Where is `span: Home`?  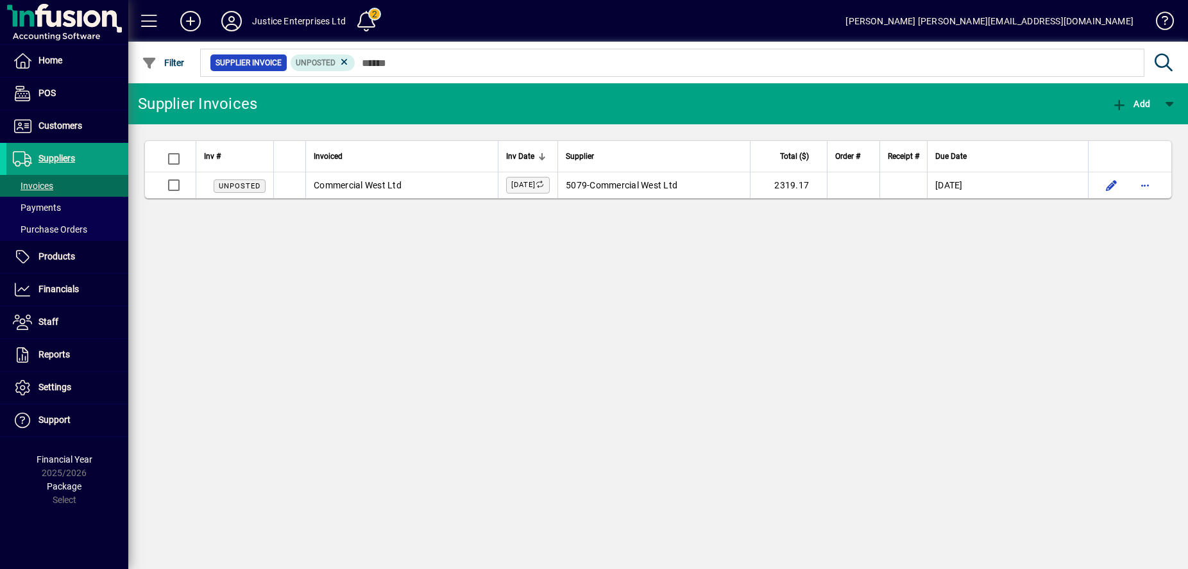
span: Home is located at coordinates (50, 60).